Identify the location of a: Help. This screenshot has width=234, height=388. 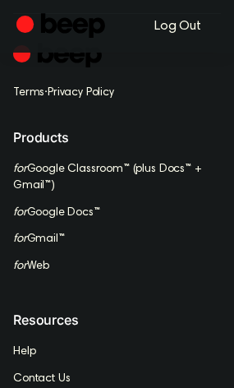
(24, 351).